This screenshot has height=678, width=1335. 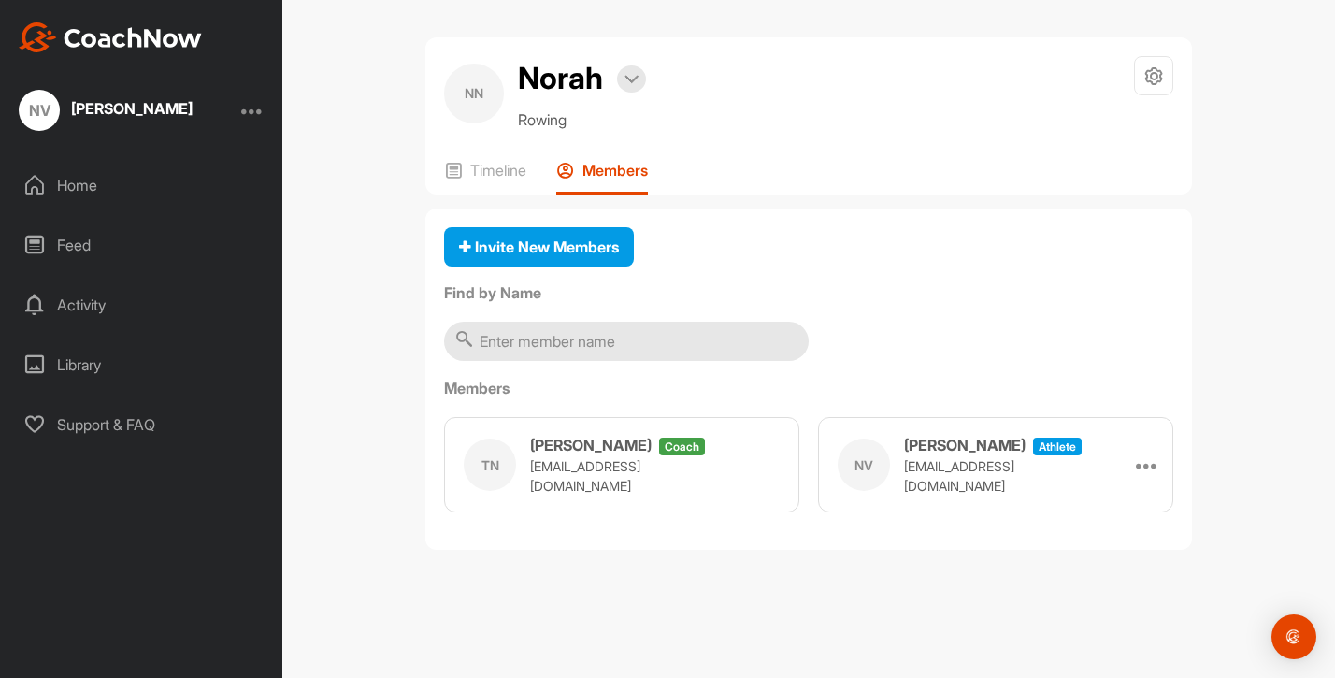 I want to click on div: Support & FAQ, so click(x=142, y=424).